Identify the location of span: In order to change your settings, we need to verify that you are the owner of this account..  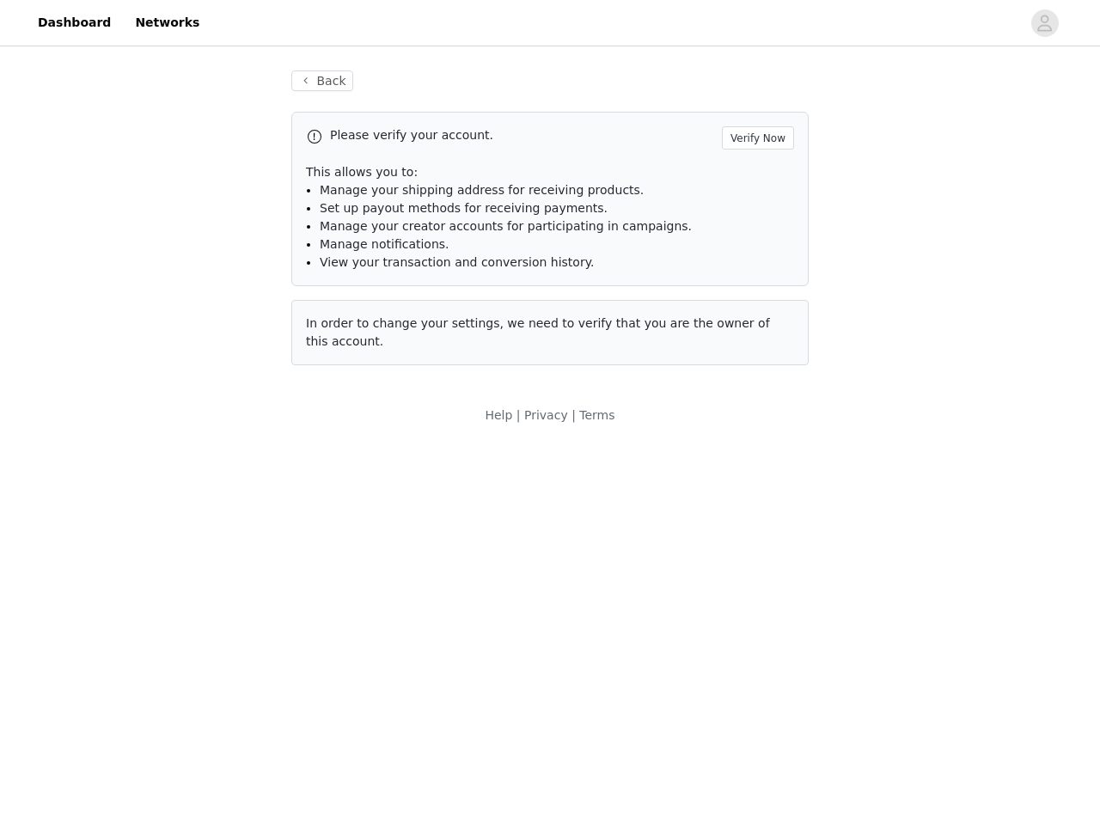
(538, 332).